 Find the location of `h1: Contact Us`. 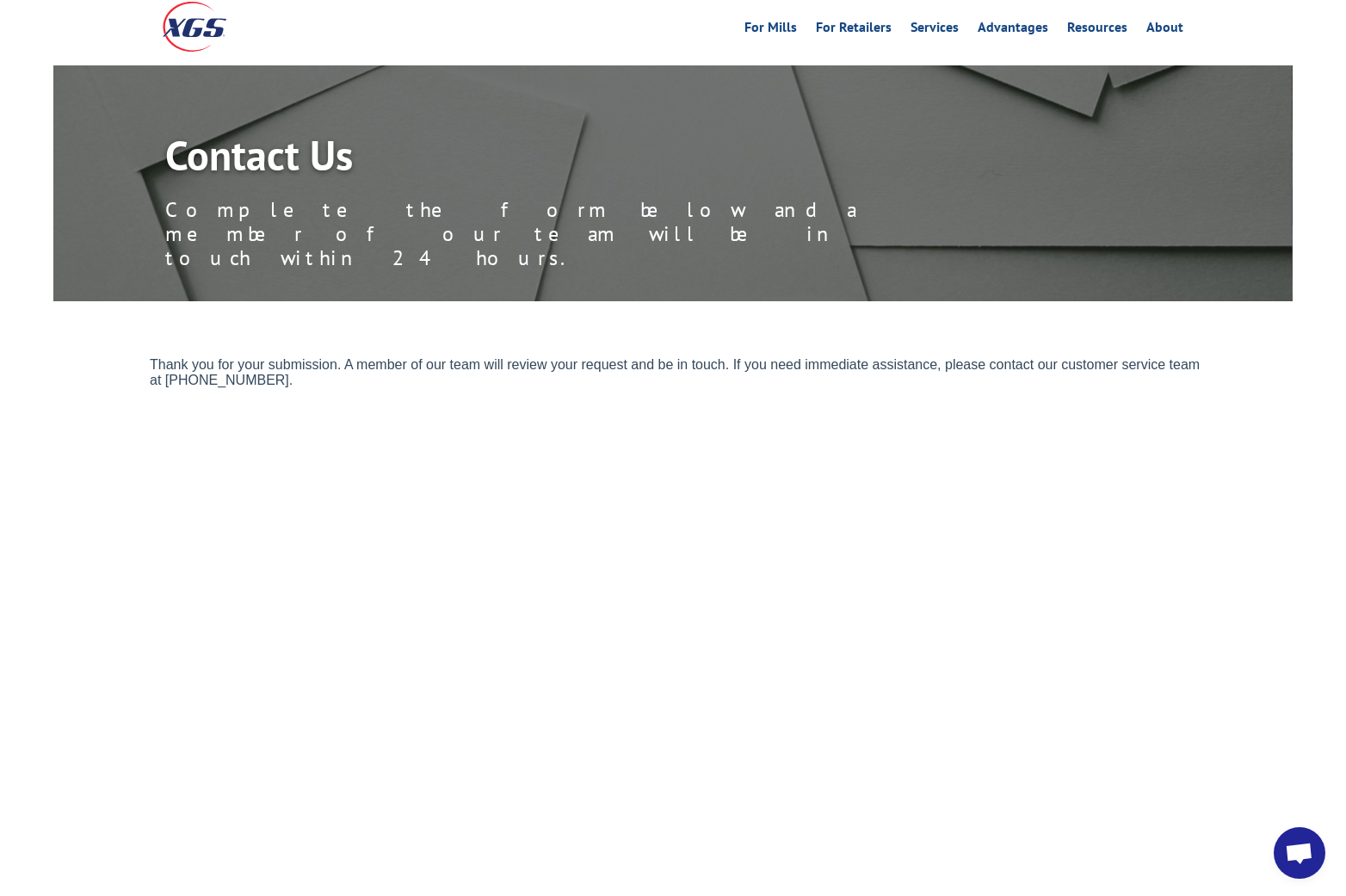

h1: Contact Us is located at coordinates (553, 160).